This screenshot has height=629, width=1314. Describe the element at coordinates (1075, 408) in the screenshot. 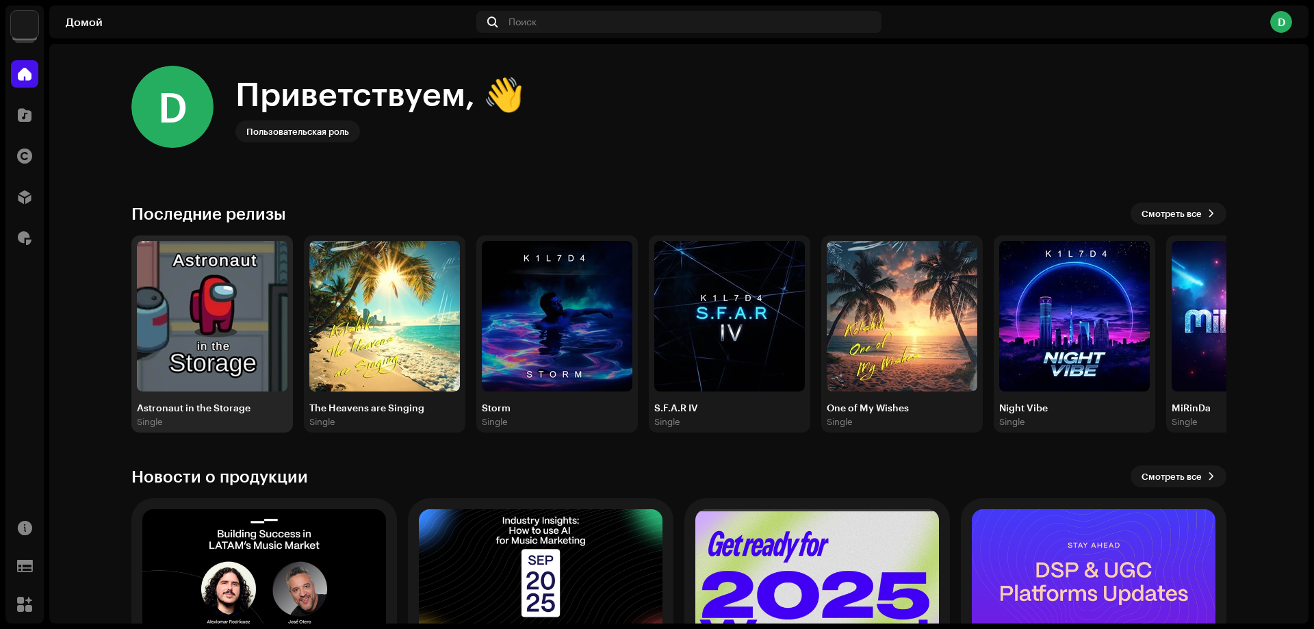

I see `div: Night Vibe` at that location.